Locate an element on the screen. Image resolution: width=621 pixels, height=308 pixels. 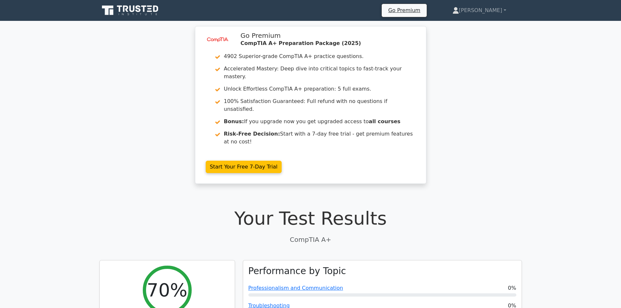
h2: 70% is located at coordinates (167, 290).